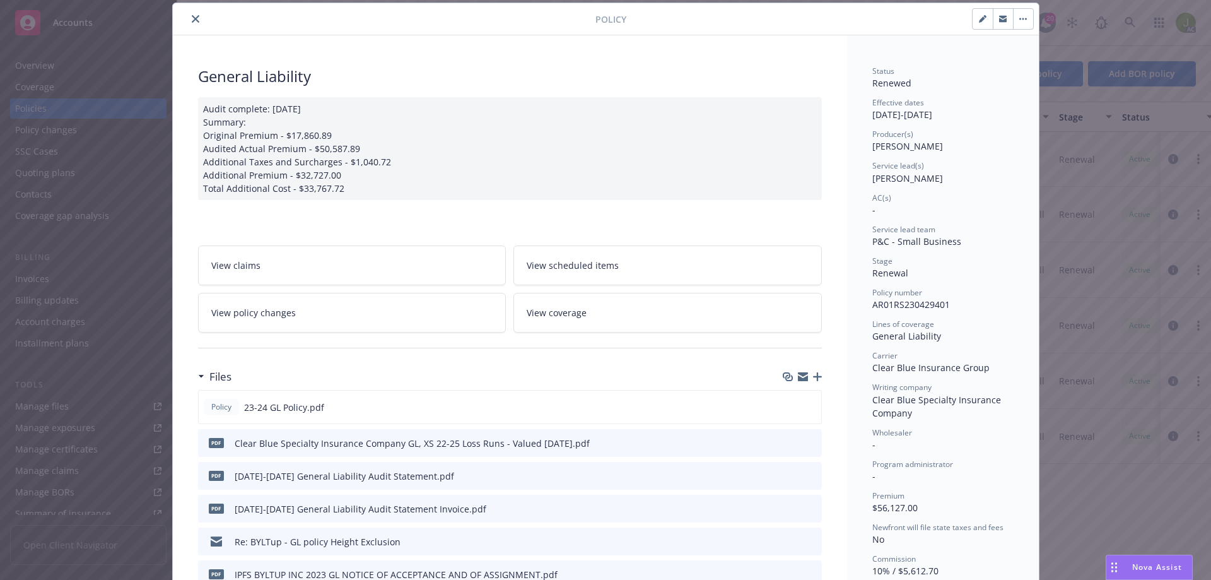 Image resolution: width=1211 pixels, height=580 pixels. I want to click on span: View claims, so click(236, 265).